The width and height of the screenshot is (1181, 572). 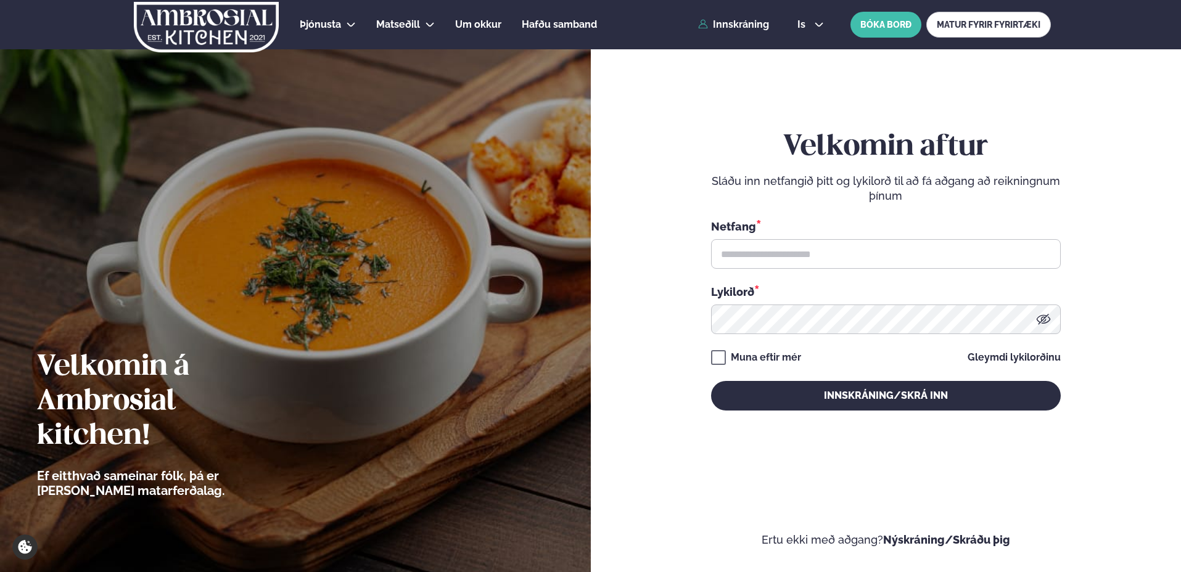 What do you see at coordinates (886, 147) in the screenshot?
I see `h2: Velkomin aftur` at bounding box center [886, 147].